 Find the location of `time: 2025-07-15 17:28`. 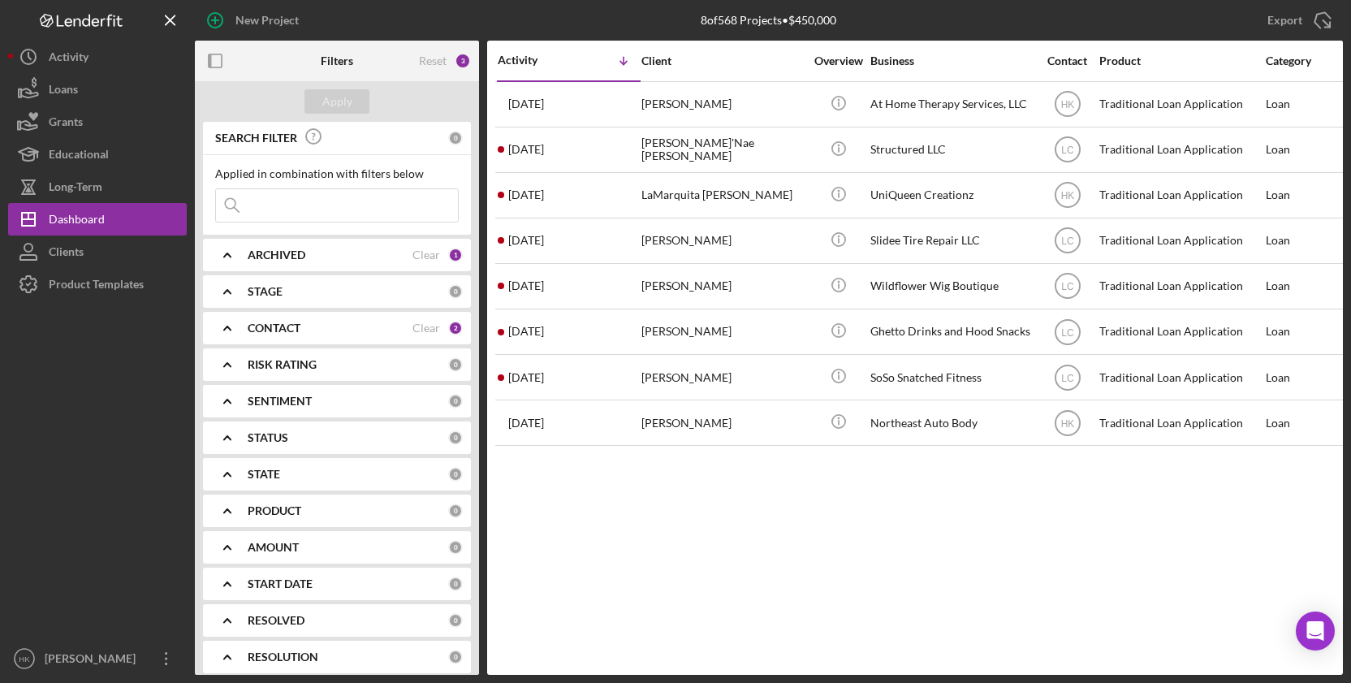

time: 2025-07-15 17:28 is located at coordinates (526, 423).